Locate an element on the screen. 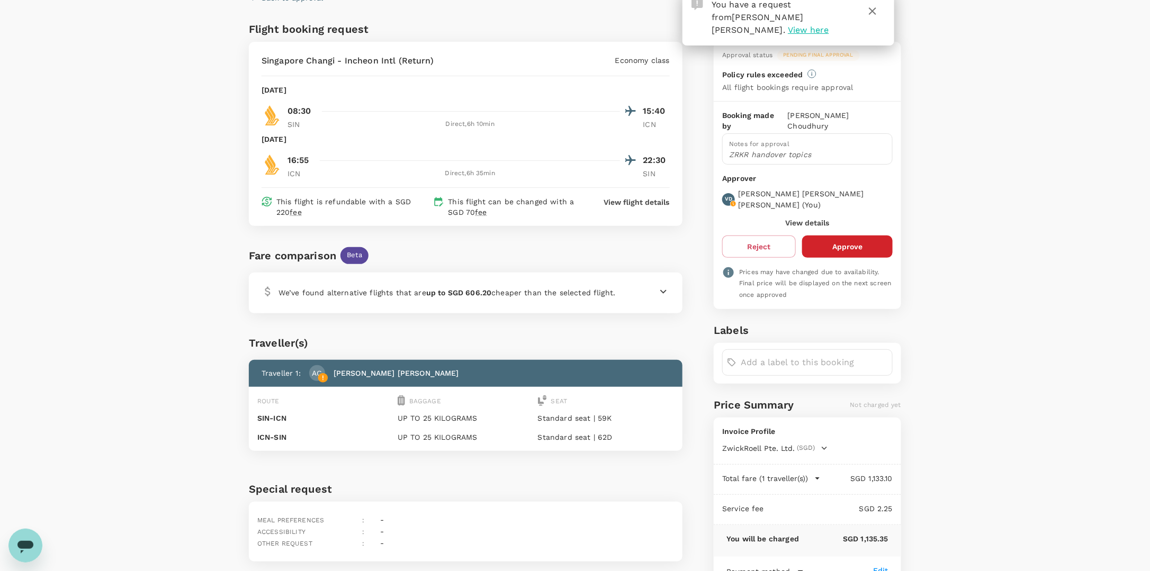  p: 15:40 is located at coordinates (656, 111).